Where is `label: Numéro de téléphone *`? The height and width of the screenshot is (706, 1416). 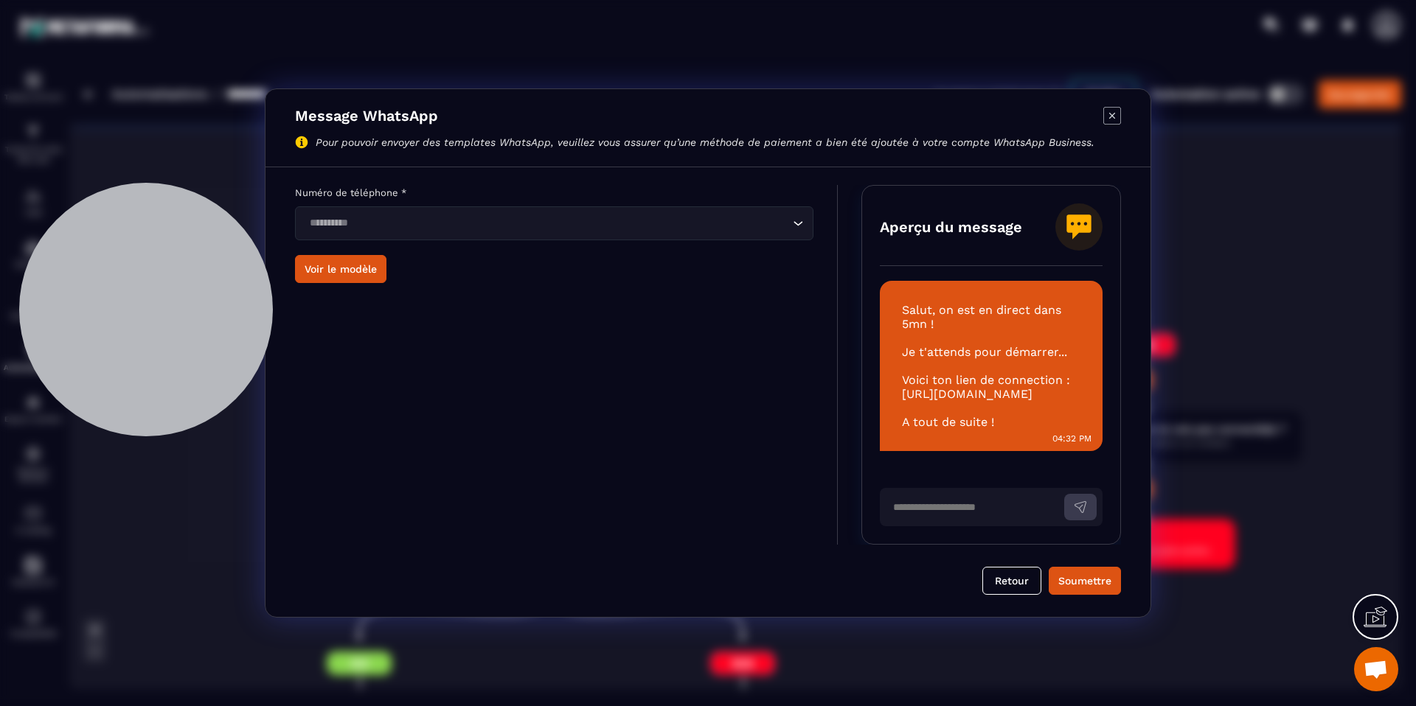
label: Numéro de téléphone * is located at coordinates (350, 192).